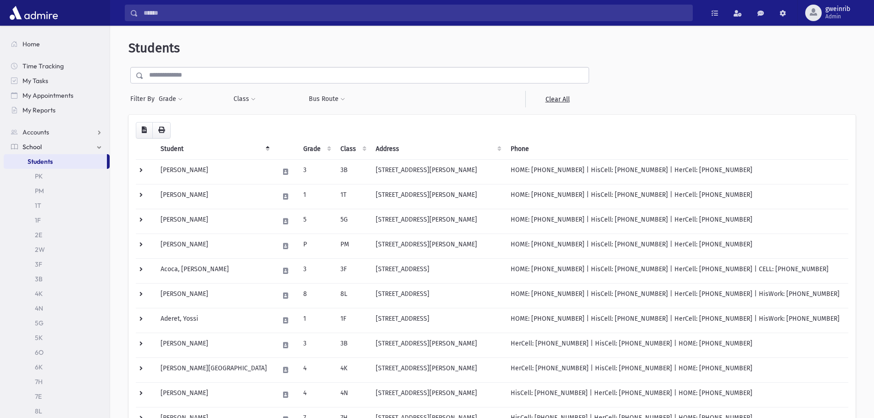 The image size is (874, 418). I want to click on a: 1T, so click(56, 206).